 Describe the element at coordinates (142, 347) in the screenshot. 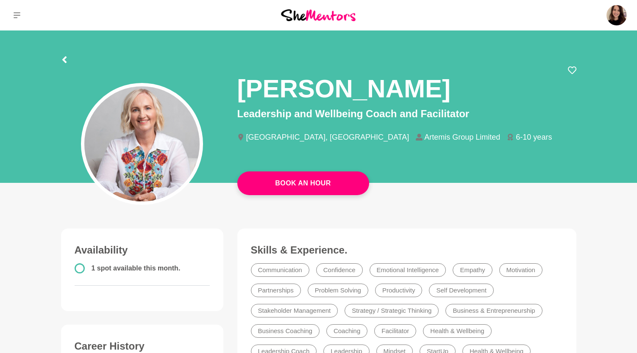

I see `h3: Career History` at that location.